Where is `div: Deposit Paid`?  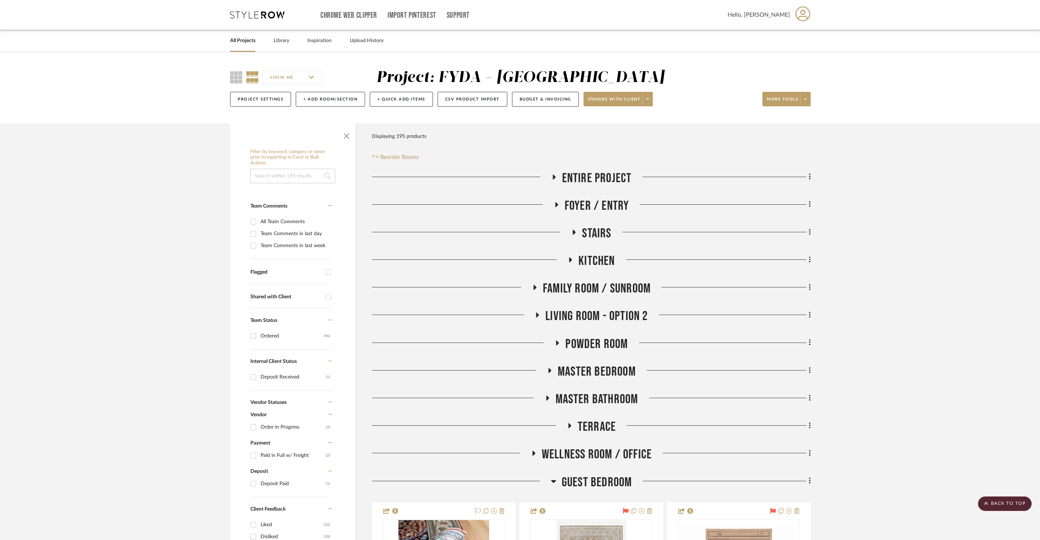 div: Deposit Paid is located at coordinates (293, 484).